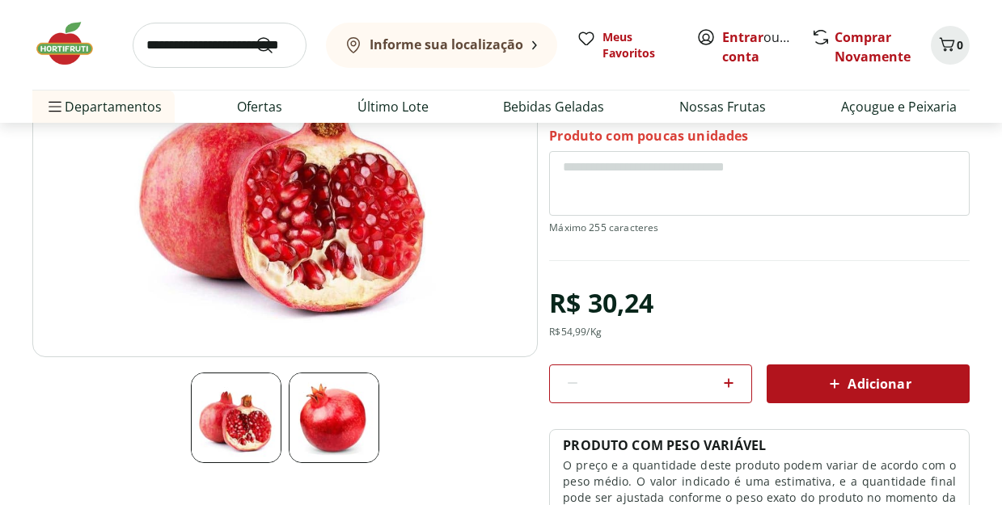 The width and height of the screenshot is (1002, 505). I want to click on button: Adicionar, so click(868, 384).